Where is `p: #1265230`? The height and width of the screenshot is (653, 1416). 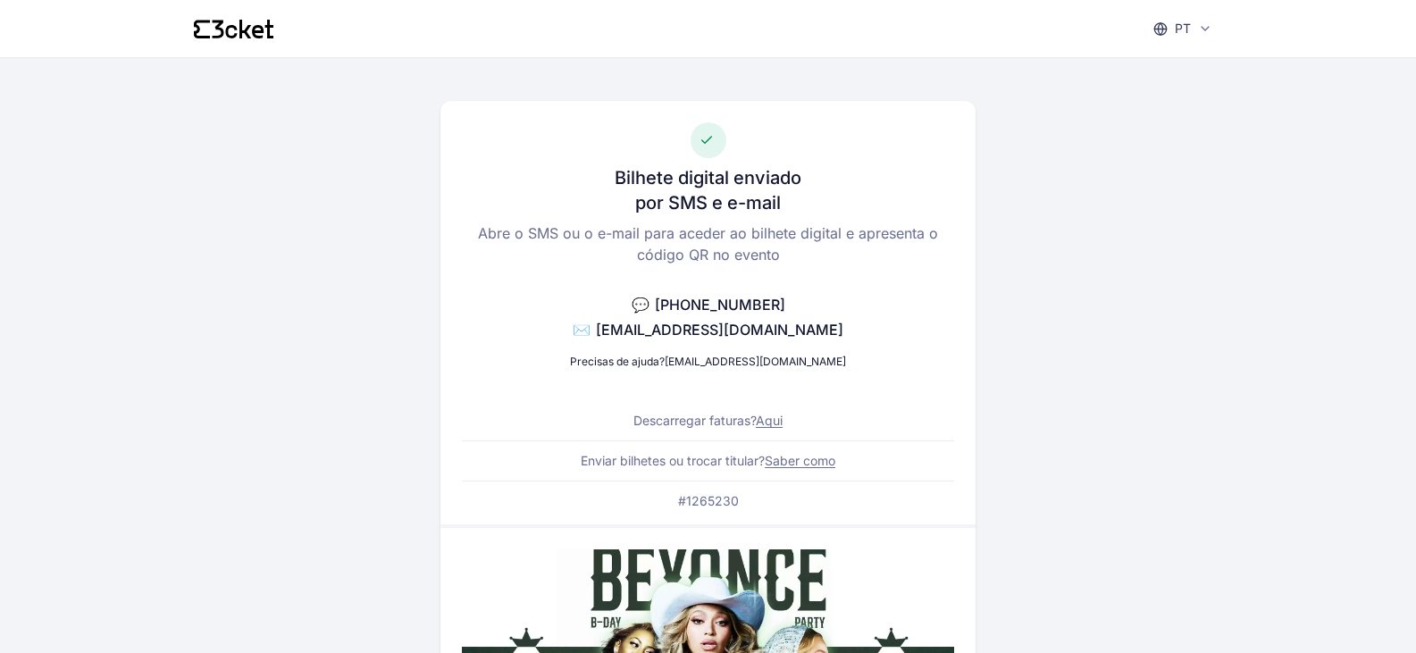 p: #1265230 is located at coordinates (708, 501).